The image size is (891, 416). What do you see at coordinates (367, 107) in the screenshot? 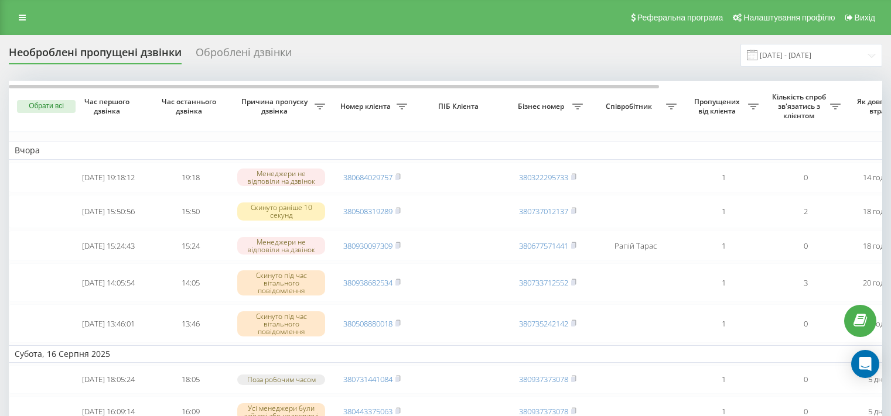
I see `span: Номер клієнта` at bounding box center [367, 107].